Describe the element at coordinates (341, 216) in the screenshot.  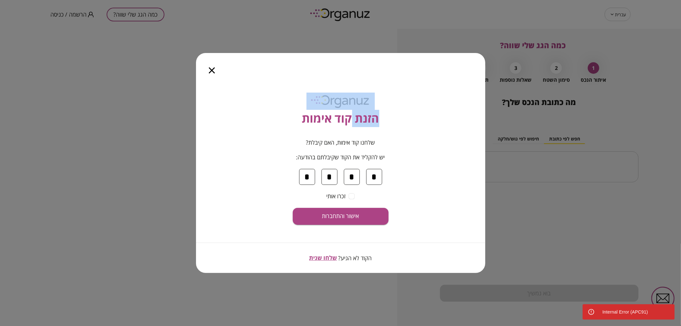
I see `button: אישור והתחברות` at that location.